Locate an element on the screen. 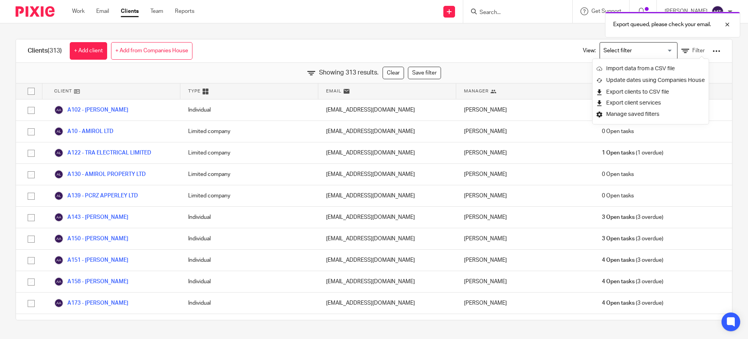  a: Update dates using Companies House is located at coordinates (651, 80).